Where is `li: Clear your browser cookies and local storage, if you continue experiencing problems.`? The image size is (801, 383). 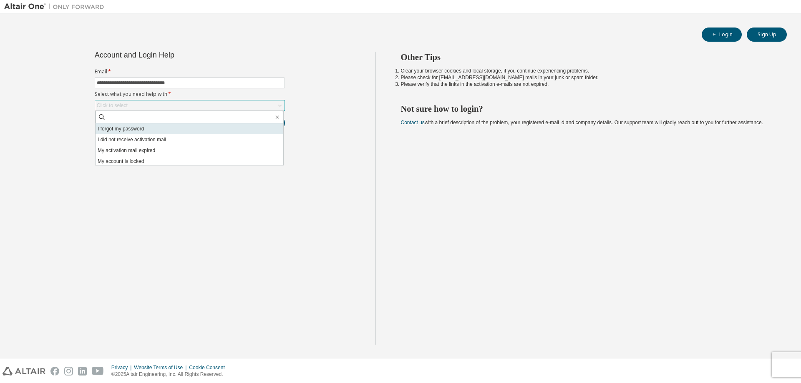
li: Clear your browser cookies and local storage, if you continue experiencing problems. is located at coordinates (587, 71).